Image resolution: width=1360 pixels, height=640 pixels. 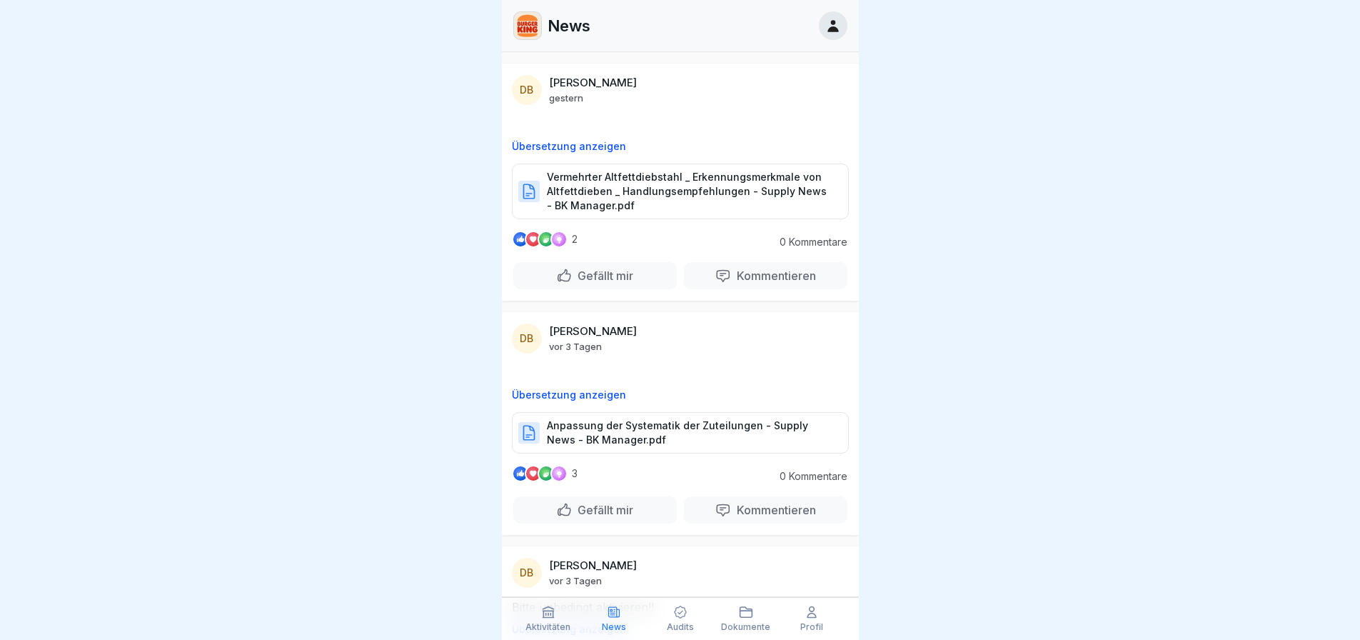 What do you see at coordinates (812, 627) in the screenshot?
I see `p: Profil` at bounding box center [812, 627].